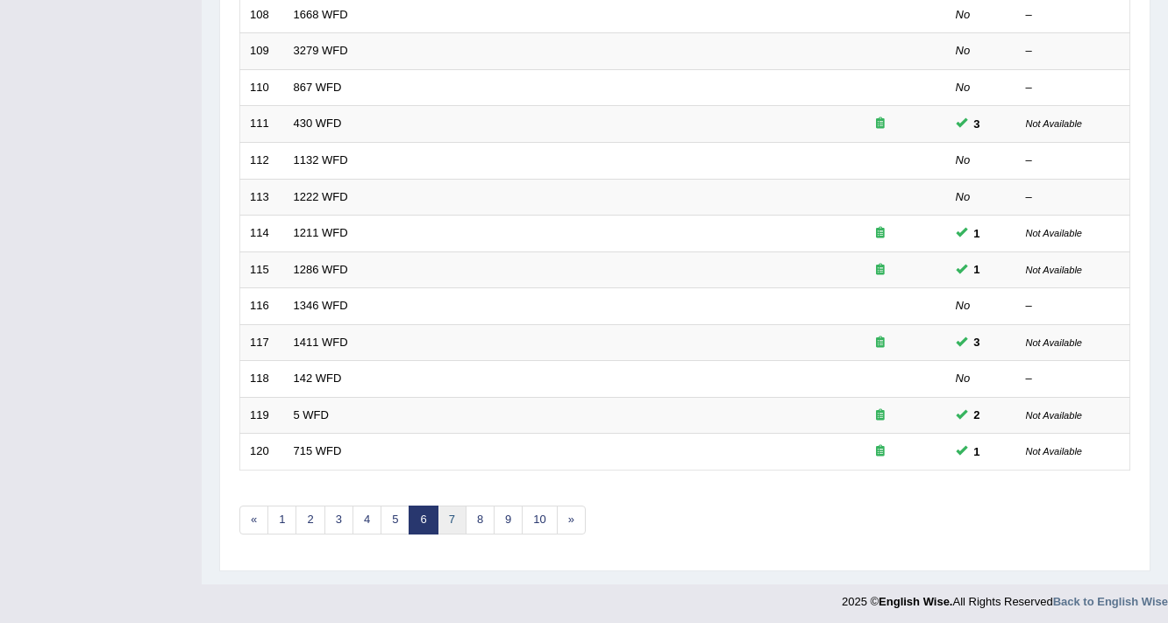  What do you see at coordinates (1110, 601) in the screenshot?
I see `a: Back to English Wise` at bounding box center [1110, 601].